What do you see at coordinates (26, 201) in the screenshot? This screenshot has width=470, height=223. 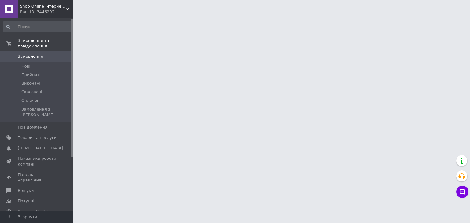 I see `span: Покупці` at bounding box center [26, 201].